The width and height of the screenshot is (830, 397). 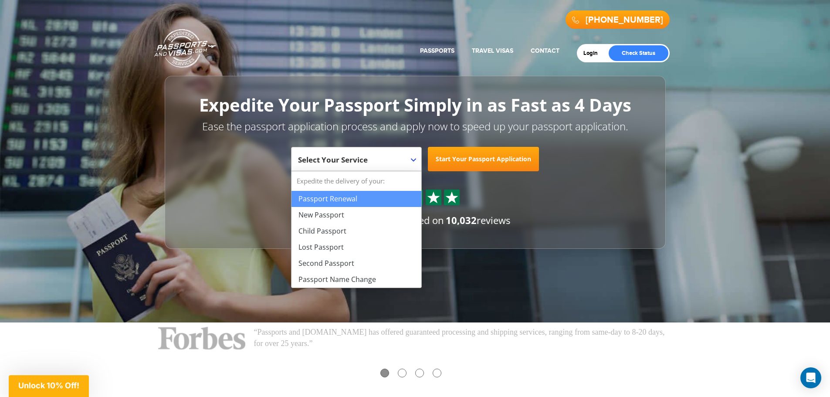 What do you see at coordinates (483, 159) in the screenshot?
I see `a: Start Your Passport Application` at bounding box center [483, 159].